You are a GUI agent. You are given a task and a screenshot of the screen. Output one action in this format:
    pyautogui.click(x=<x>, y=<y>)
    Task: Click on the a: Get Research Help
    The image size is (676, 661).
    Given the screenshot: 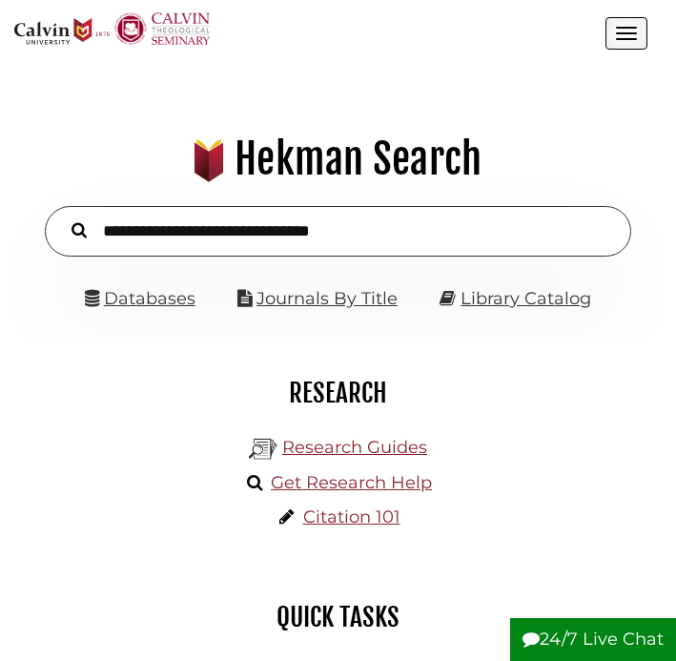 What is the action you would take?
    pyautogui.click(x=351, y=483)
    